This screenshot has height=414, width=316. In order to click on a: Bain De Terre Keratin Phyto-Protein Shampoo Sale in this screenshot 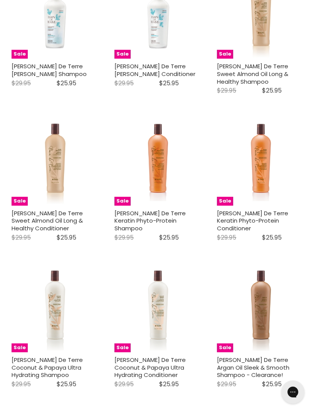, I will do `click(158, 162)`.